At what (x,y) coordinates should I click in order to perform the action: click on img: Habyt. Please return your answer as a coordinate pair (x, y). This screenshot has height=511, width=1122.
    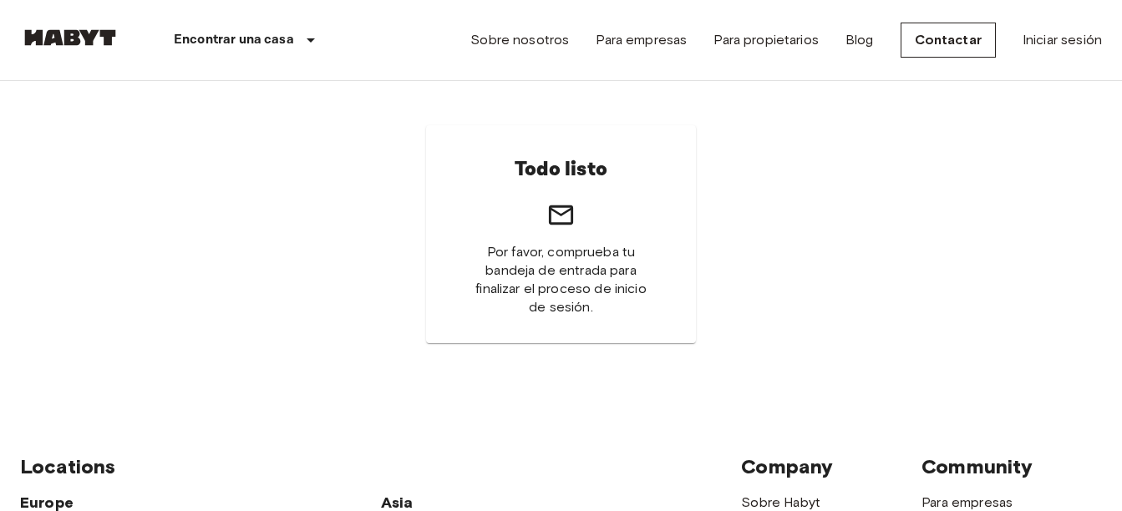
    Looking at the image, I should click on (70, 38).